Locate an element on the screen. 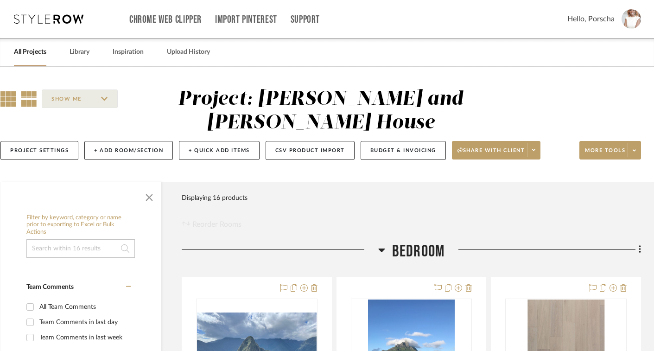 This screenshot has width=654, height=351. a: Import Pinterest is located at coordinates (246, 19).